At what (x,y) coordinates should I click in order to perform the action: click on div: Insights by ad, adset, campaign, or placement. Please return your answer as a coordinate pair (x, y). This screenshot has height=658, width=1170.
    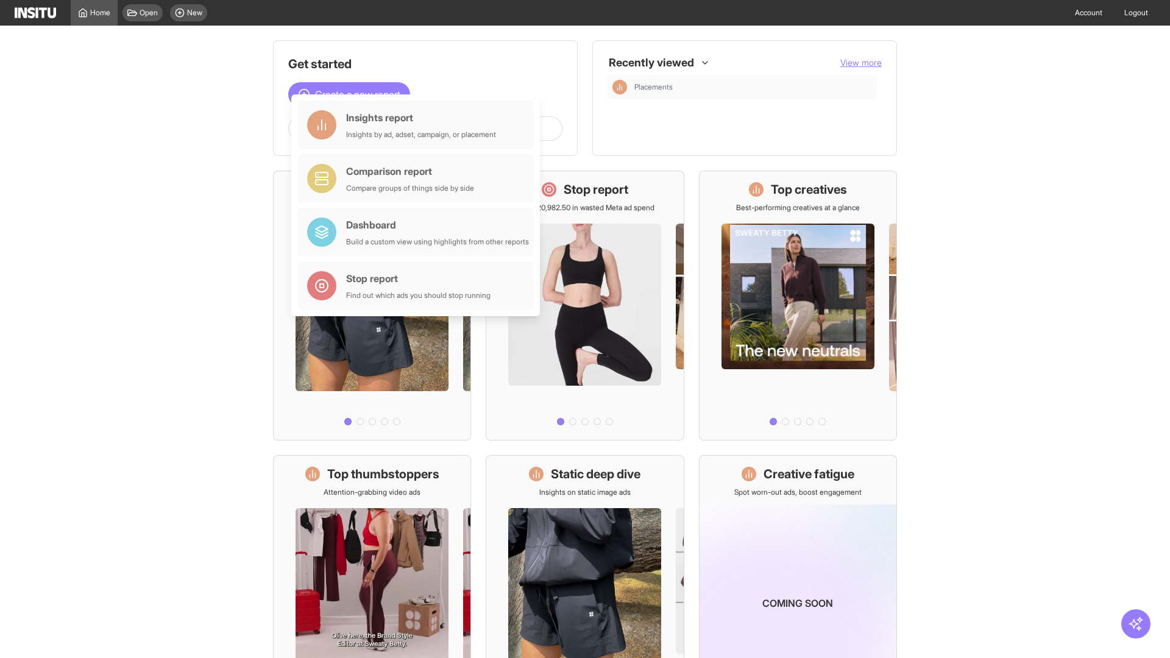
    Looking at the image, I should click on (421, 135).